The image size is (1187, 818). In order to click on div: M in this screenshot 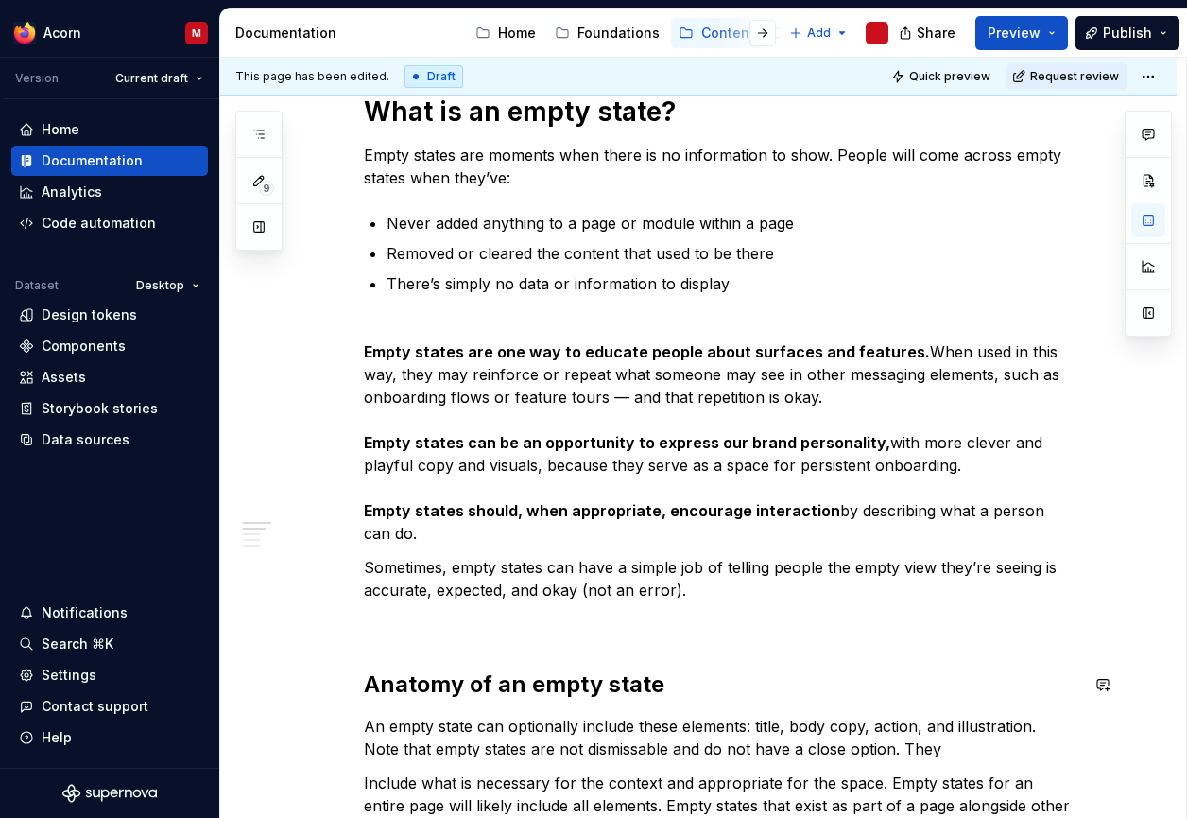, I will do `click(197, 33)`.